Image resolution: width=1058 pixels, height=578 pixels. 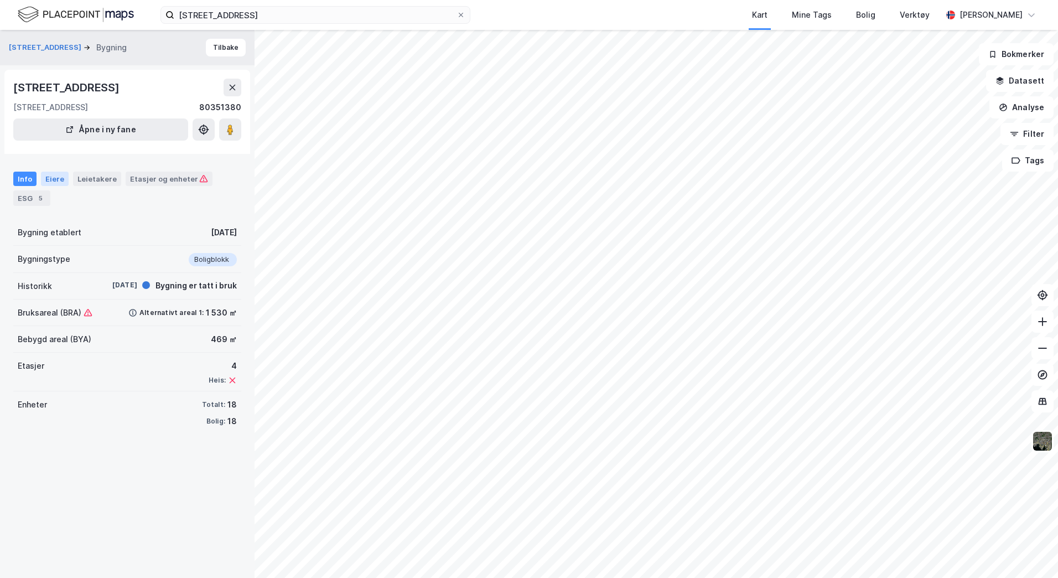 I want to click on div: Bygning er tatt i bruk, so click(x=196, y=286).